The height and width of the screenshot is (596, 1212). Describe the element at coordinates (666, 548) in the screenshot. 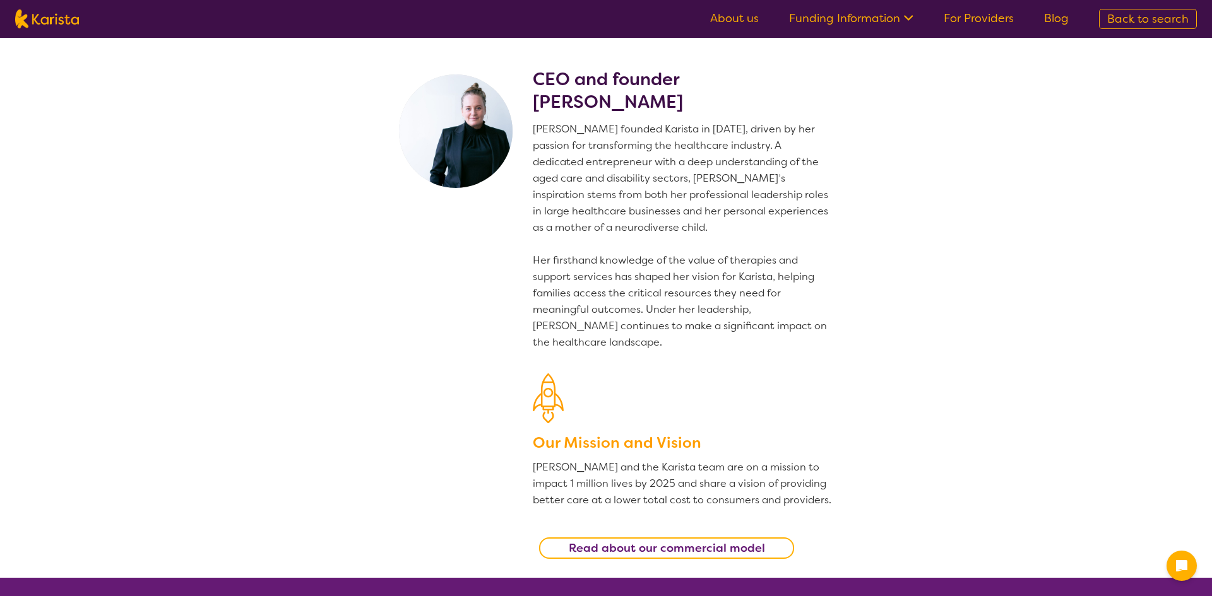

I see `b: Read about our commercial model` at that location.